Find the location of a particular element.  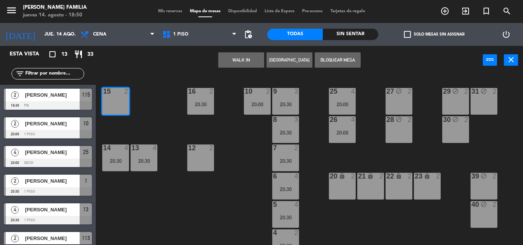

span: 4 is located at coordinates (15, 210).